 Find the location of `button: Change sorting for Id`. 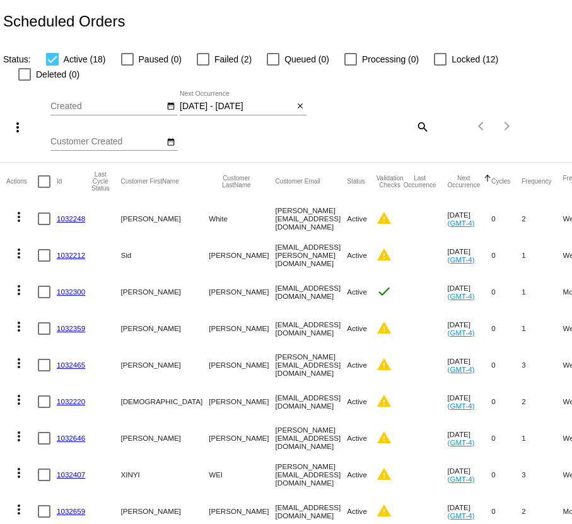

button: Change sorting for Id is located at coordinates (59, 182).